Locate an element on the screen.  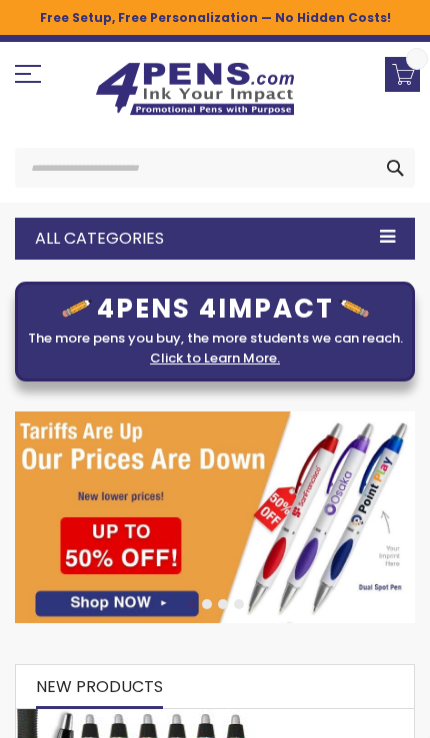
img: 4Pens Custom Pens and Promotional Products is located at coordinates (195, 89).